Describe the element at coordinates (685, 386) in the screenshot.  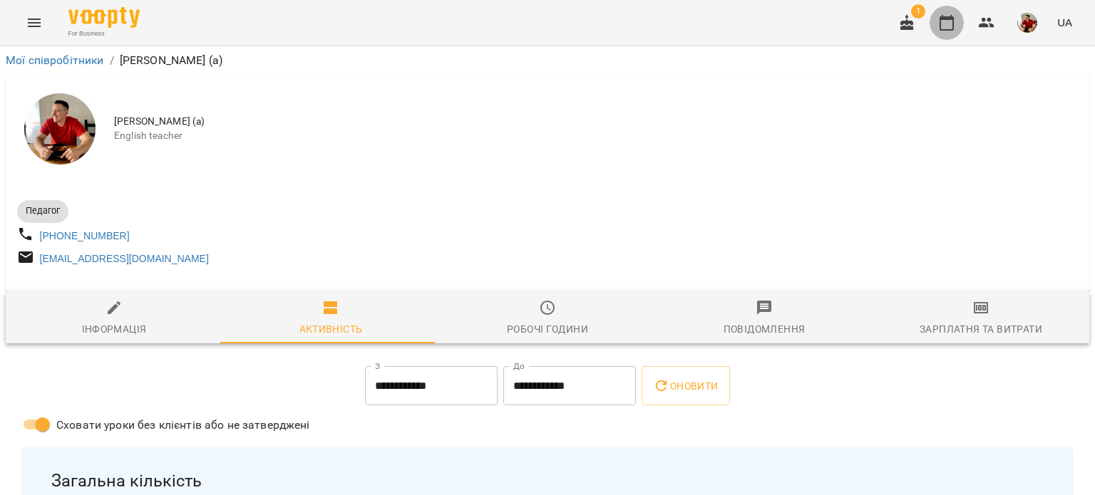
I see `button: Оновити` at that location.